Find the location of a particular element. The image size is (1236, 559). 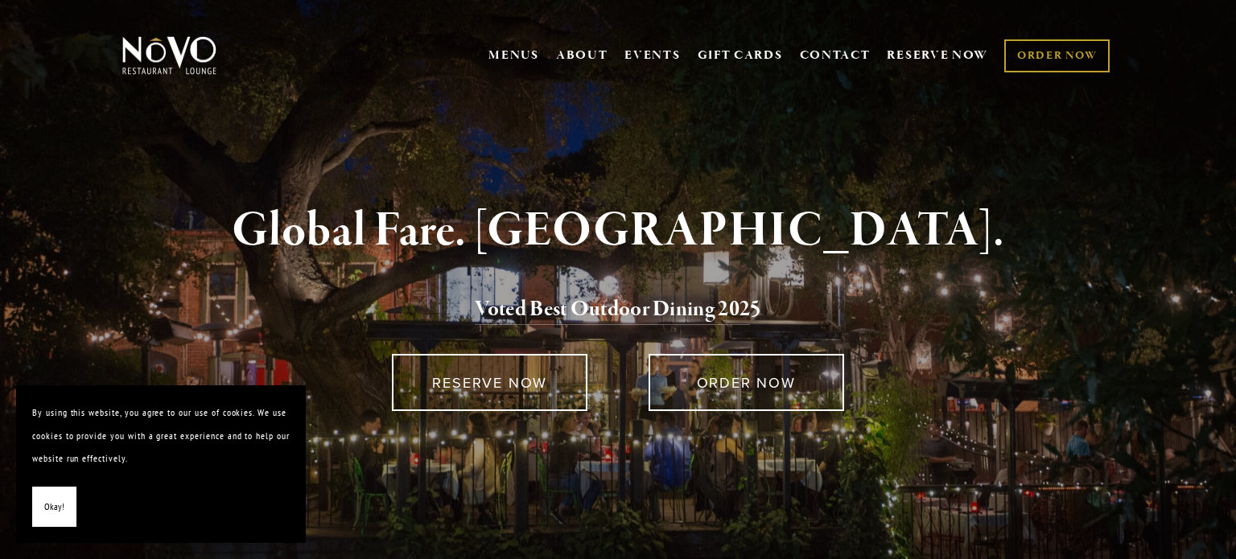

a: EVENTS is located at coordinates (652, 56).